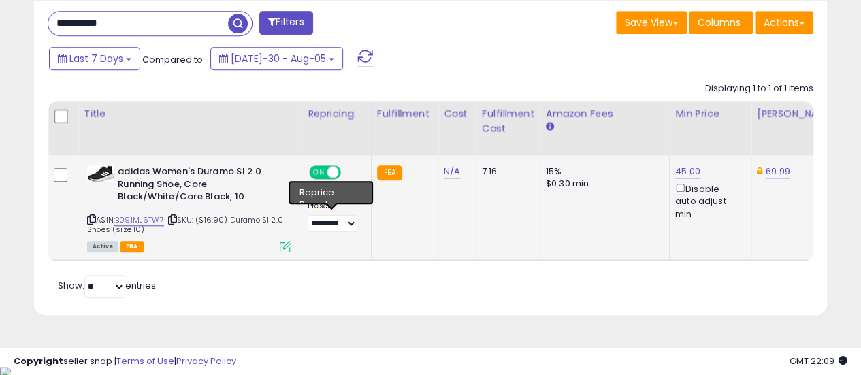 The height and width of the screenshot is (375, 861). I want to click on span: Last 7 Days, so click(96, 59).